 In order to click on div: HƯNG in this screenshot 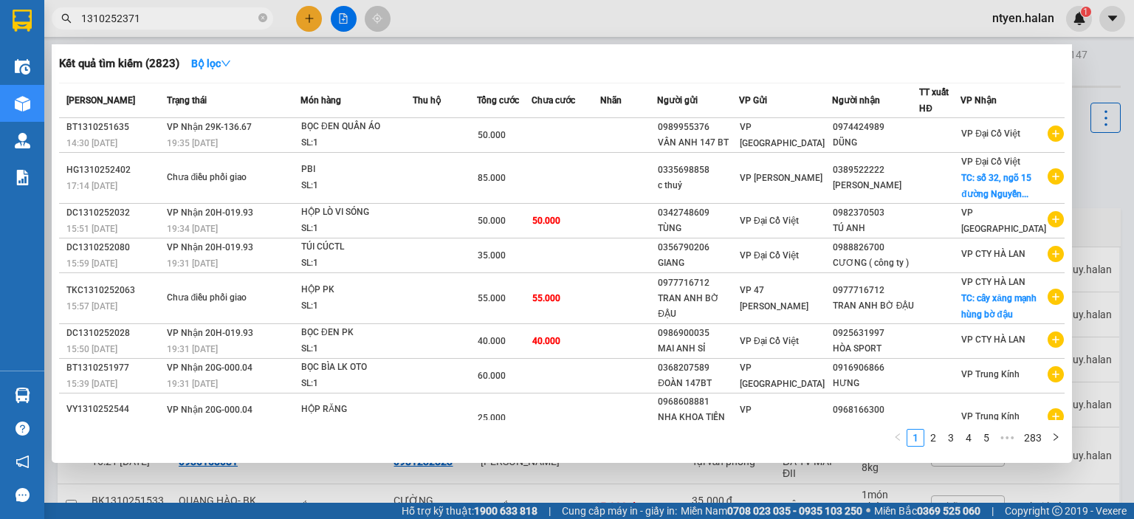, I will do `click(876, 383)`.